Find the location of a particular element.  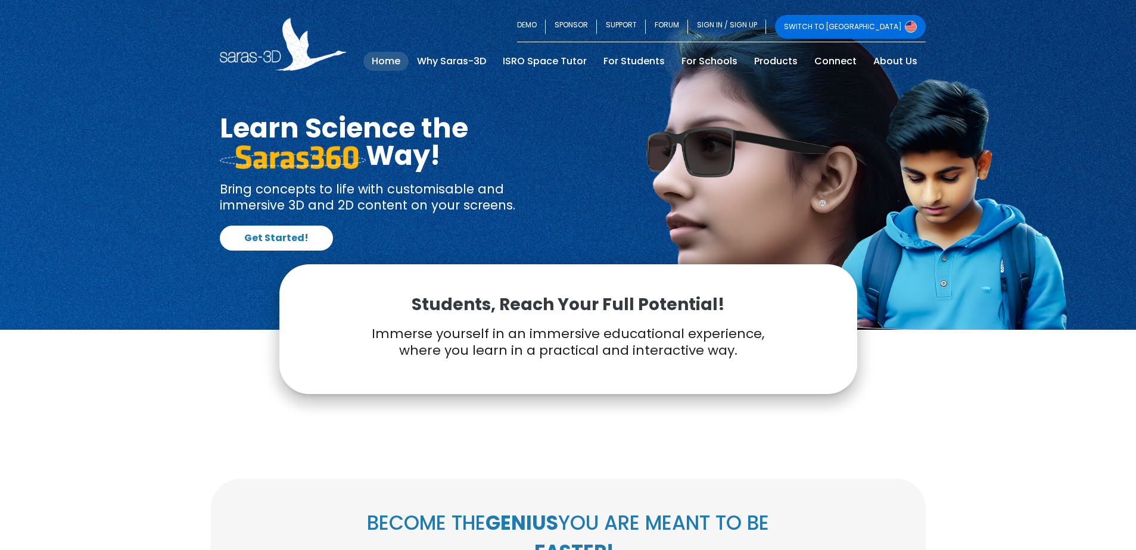

a: Connect is located at coordinates (835, 61).